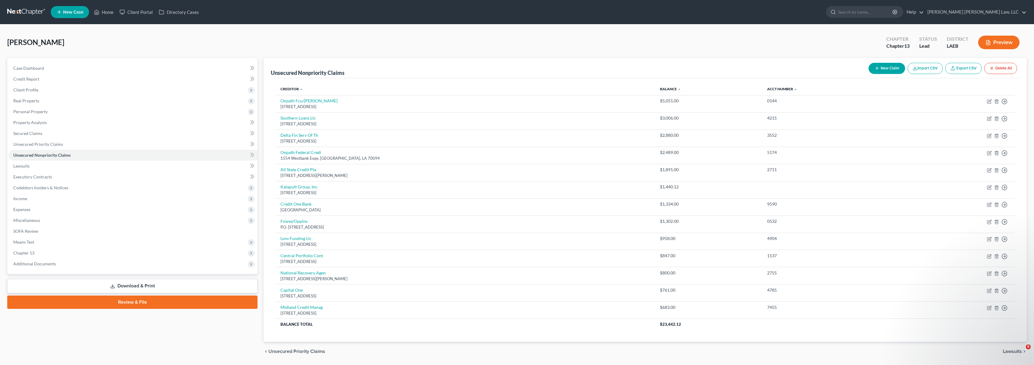 The image size is (1034, 365). Describe the element at coordinates (20, 198) in the screenshot. I see `span: Income` at that location.